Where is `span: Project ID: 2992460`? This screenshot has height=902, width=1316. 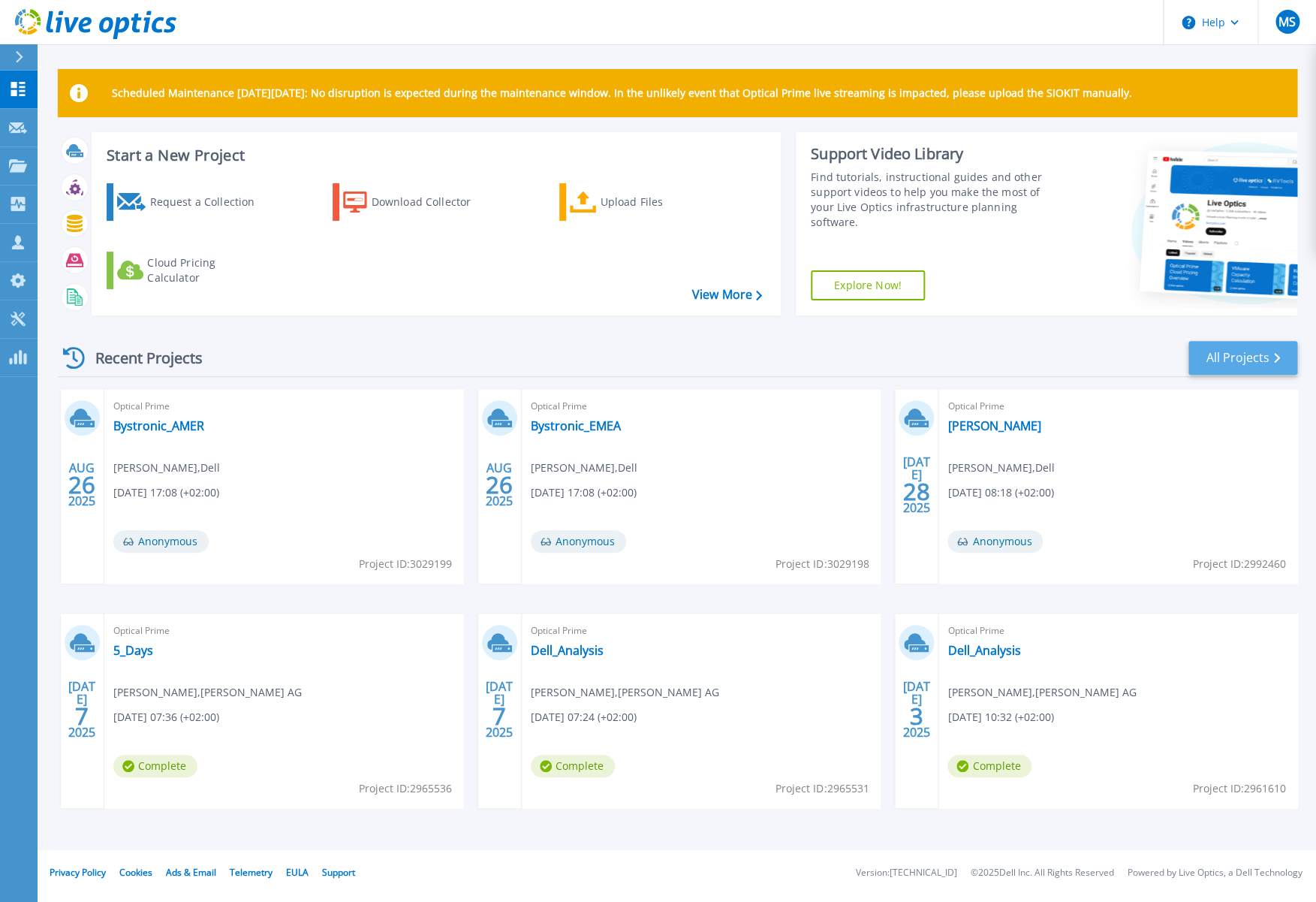 span: Project ID: 2992460 is located at coordinates (1240, 564).